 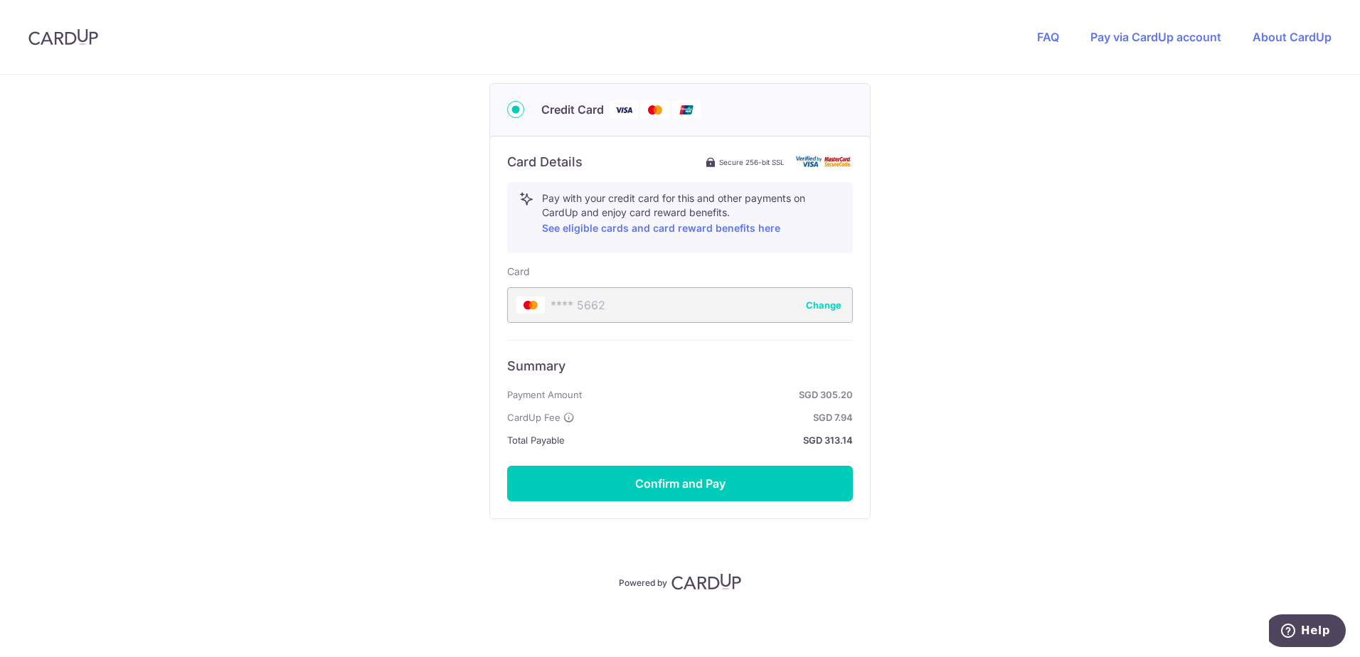 I want to click on a: Pay via CardUp account, so click(x=1155, y=37).